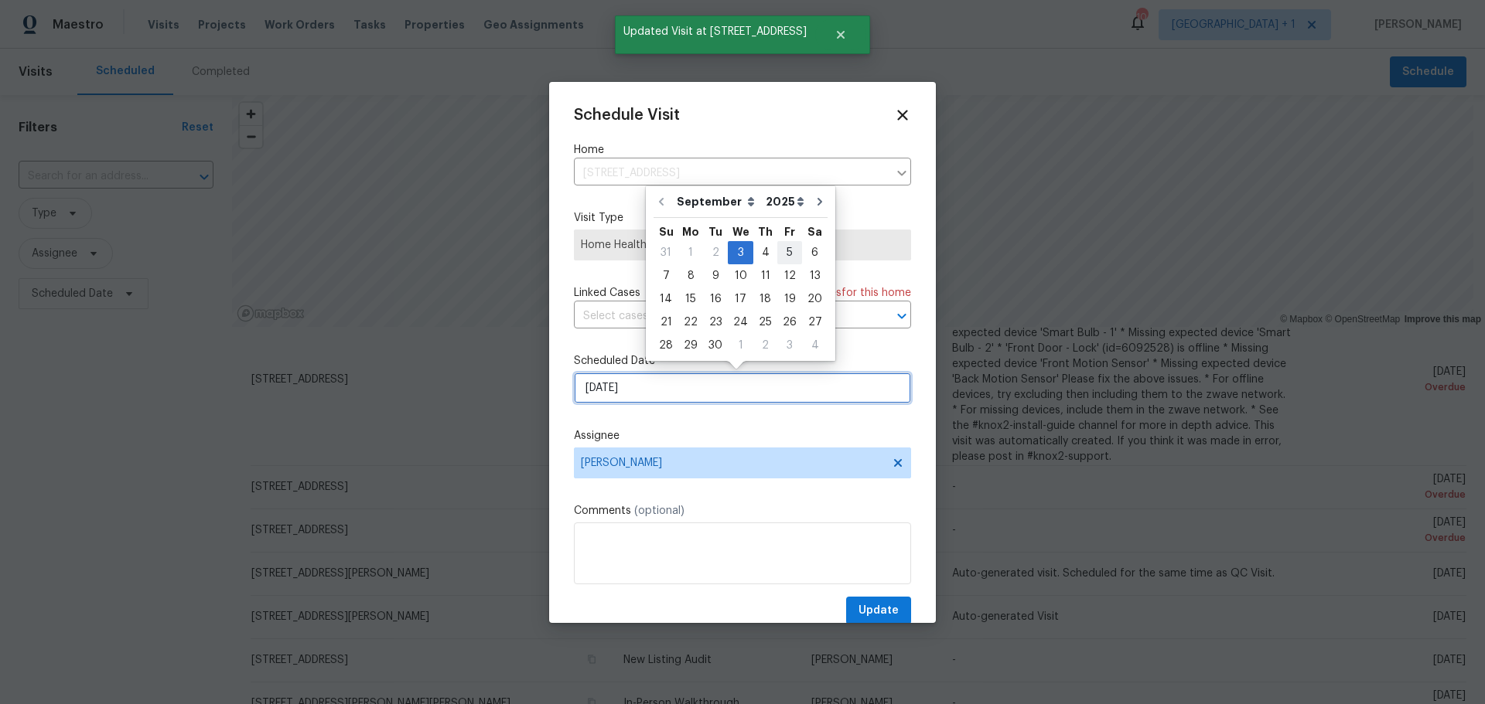  I want to click on button: Go to previous month, so click(661, 202).